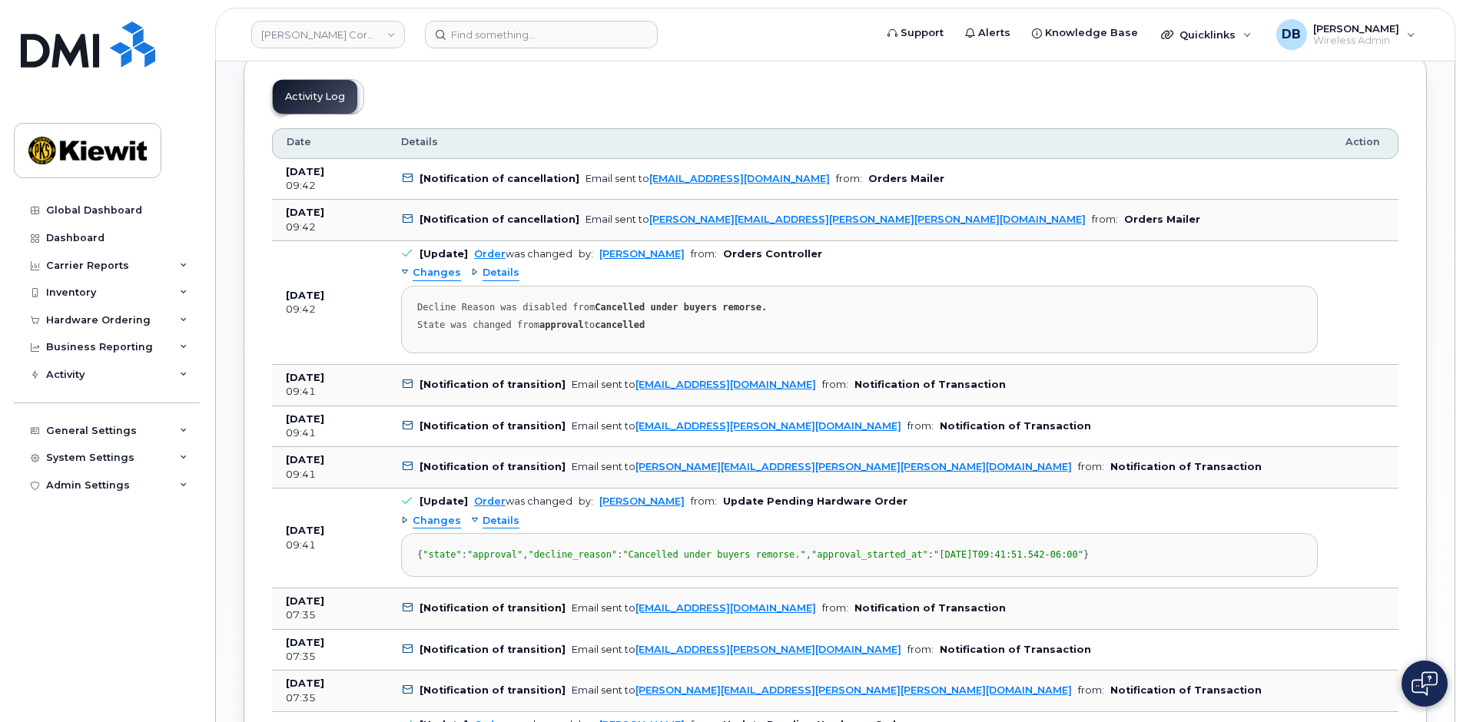 The width and height of the screenshot is (1463, 722). I want to click on strong: cancelled, so click(619, 325).